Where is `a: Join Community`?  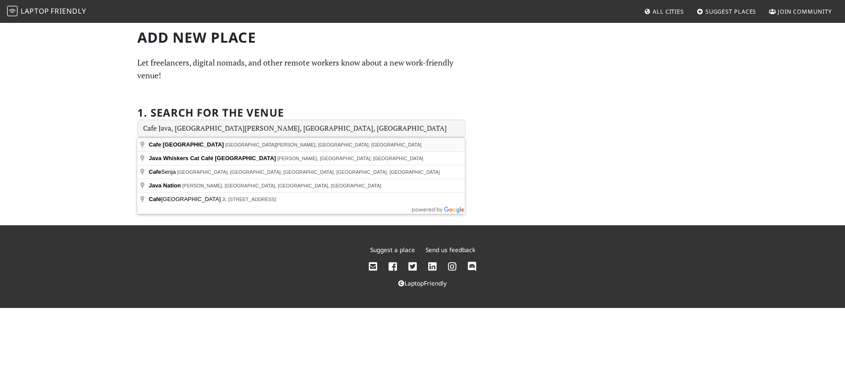
a: Join Community is located at coordinates (800, 11).